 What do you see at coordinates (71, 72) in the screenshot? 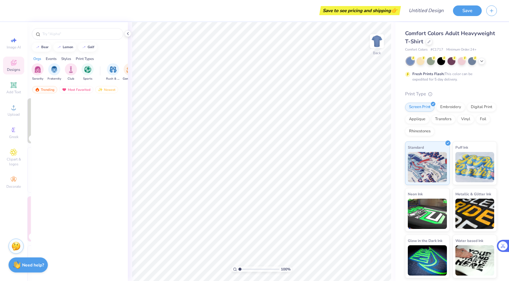
I see `div: filter for Club` at bounding box center [71, 72].